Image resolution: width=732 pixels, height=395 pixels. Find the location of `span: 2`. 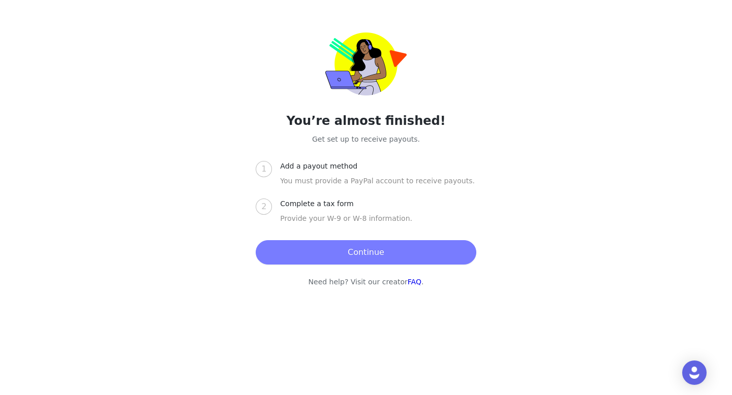

span: 2 is located at coordinates (264, 206).